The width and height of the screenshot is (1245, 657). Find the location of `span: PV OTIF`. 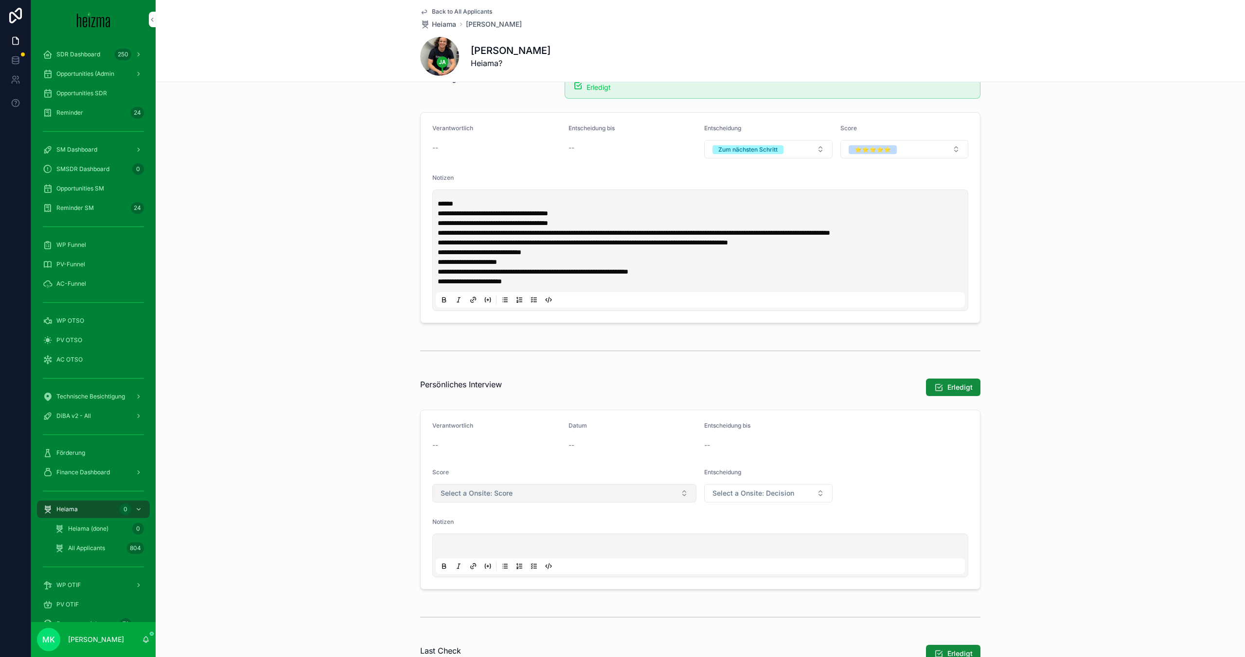

span: PV OTIF is located at coordinates (68, 605).